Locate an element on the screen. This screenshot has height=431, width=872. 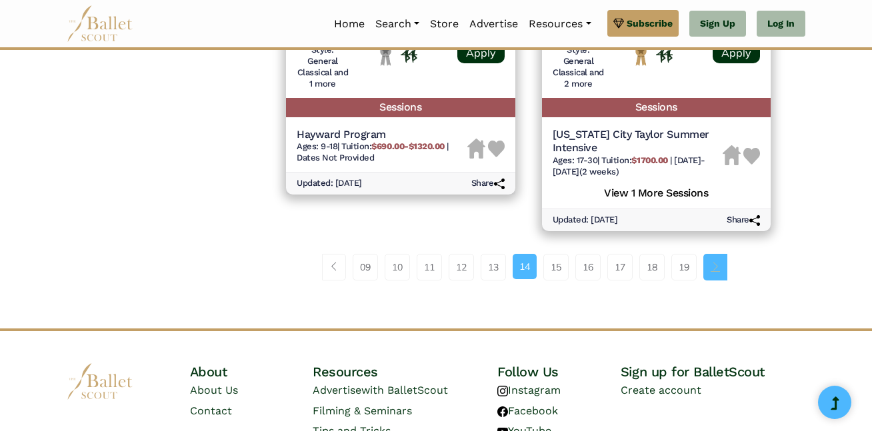
span: Subscribe is located at coordinates (649, 23).